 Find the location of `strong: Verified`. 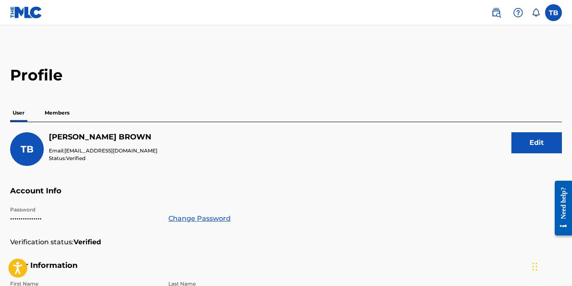

strong: Verified is located at coordinates (87, 242).